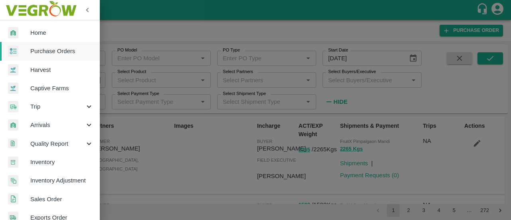 The height and width of the screenshot is (220, 511). Describe the element at coordinates (62, 33) in the screenshot. I see `span: Home` at that location.